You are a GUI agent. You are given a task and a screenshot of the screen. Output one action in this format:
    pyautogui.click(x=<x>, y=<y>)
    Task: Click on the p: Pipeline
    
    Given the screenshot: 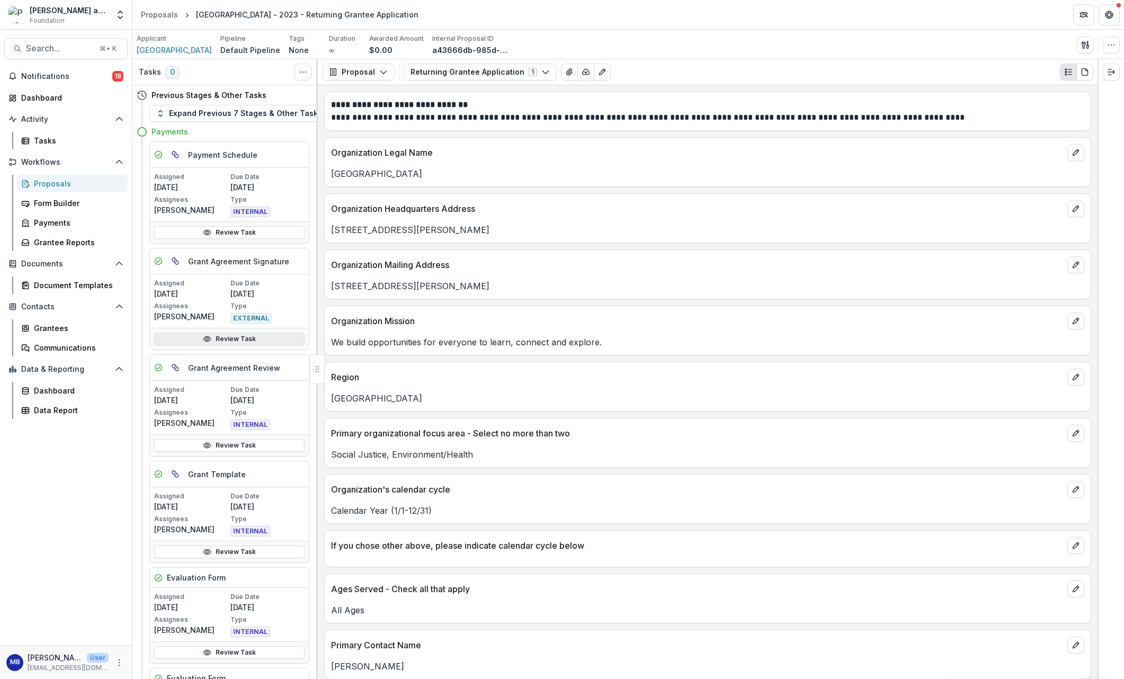 What is the action you would take?
    pyautogui.click(x=233, y=39)
    